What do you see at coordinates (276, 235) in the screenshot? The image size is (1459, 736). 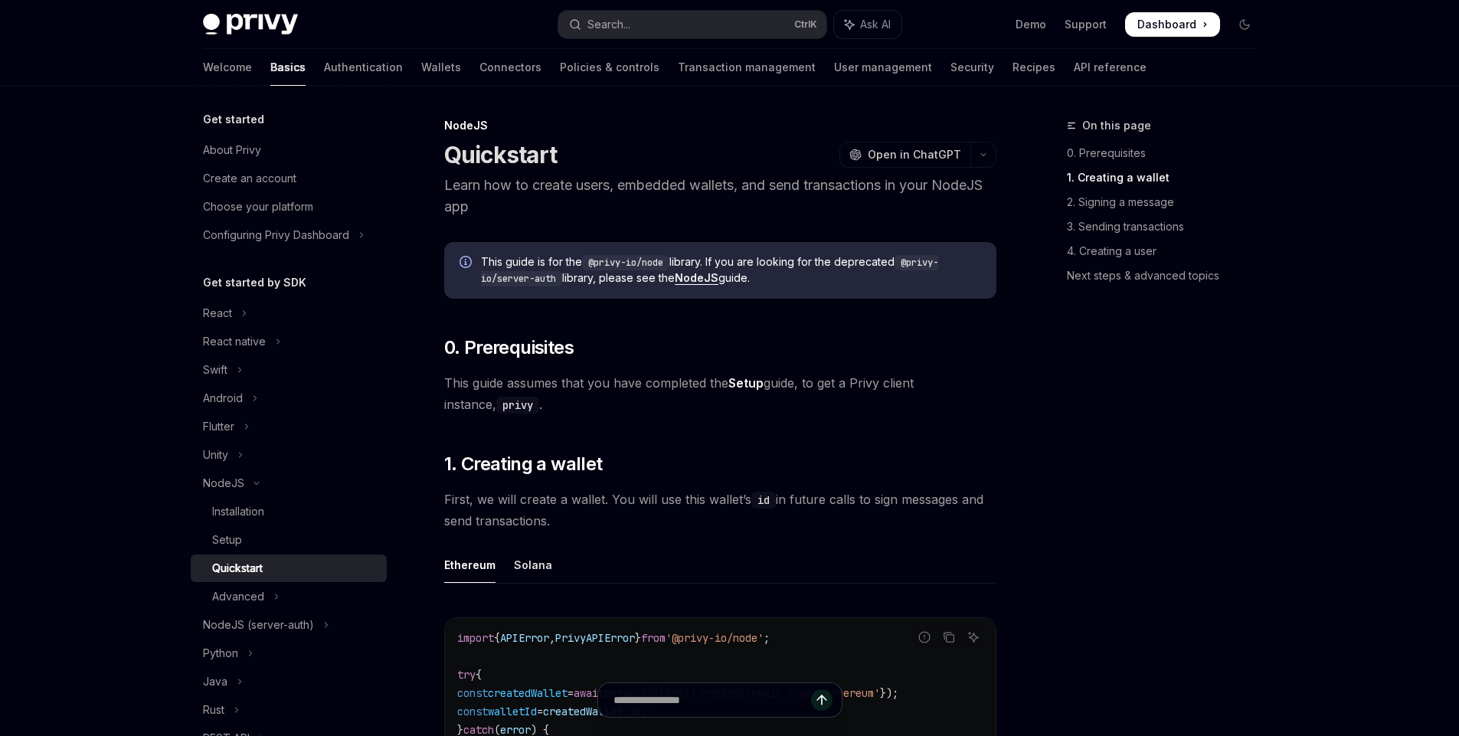 I see `div: Configuring Privy Dashboard` at bounding box center [276, 235].